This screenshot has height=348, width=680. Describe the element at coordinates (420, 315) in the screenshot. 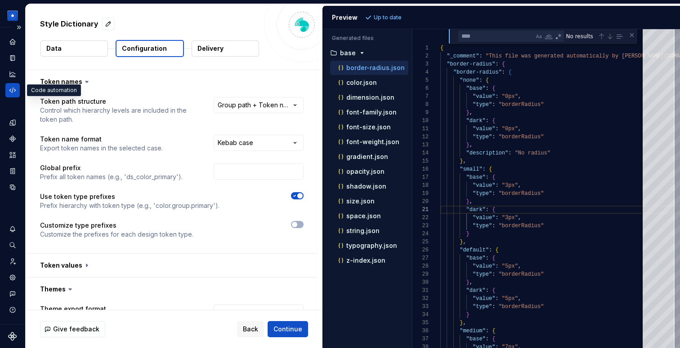

I see `div: 34` at that location.